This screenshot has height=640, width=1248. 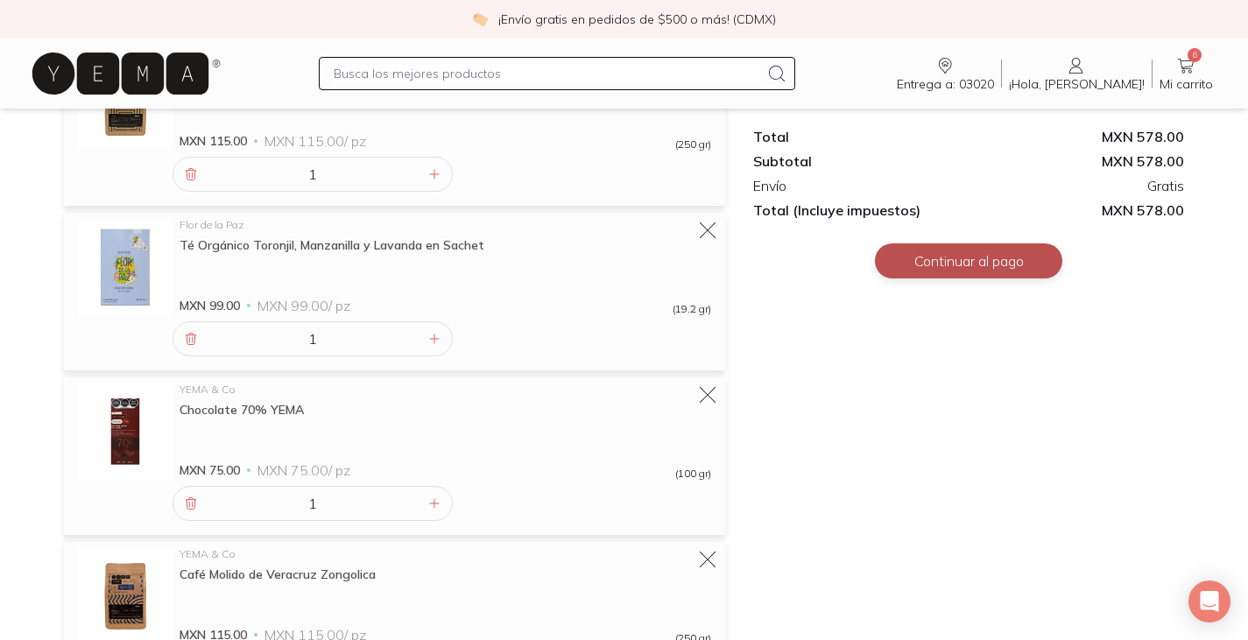 I want to click on div: Flor de la Paz, so click(x=445, y=225).